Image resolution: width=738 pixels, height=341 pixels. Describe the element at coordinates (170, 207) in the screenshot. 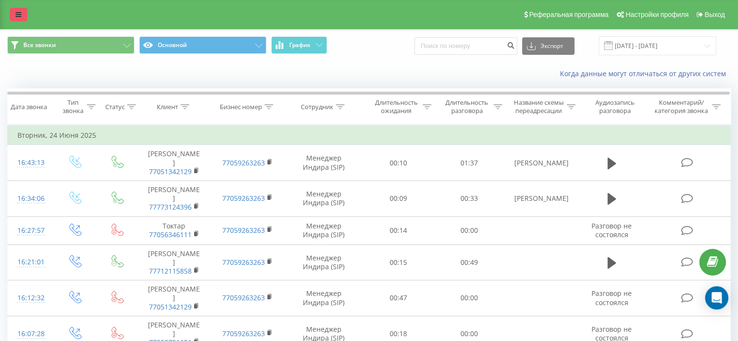

I see `a: 77773124396` at that location.